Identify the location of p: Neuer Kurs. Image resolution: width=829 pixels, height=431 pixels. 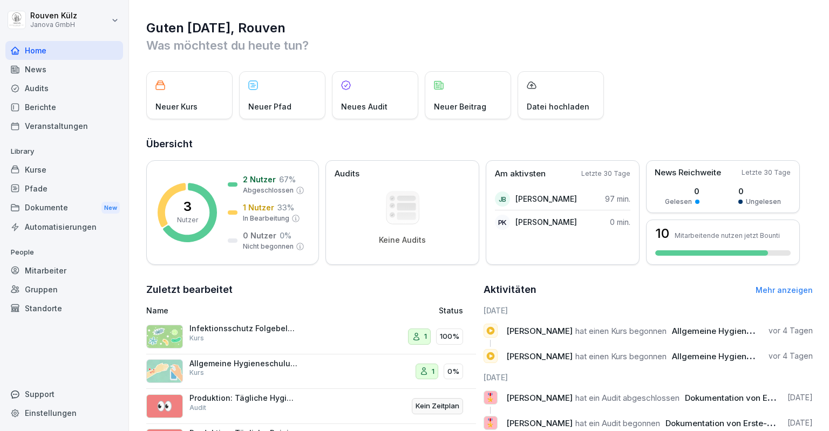
(176, 106).